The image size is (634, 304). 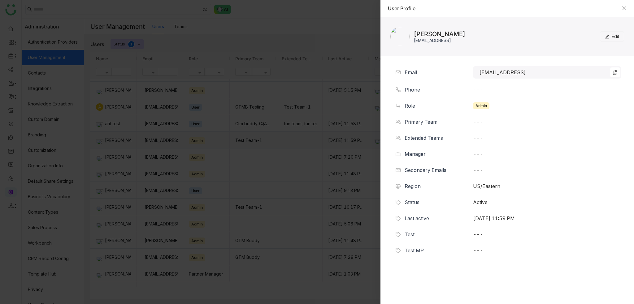 I want to click on img: 684a9aedde261c4b36a3ced9, so click(x=400, y=37).